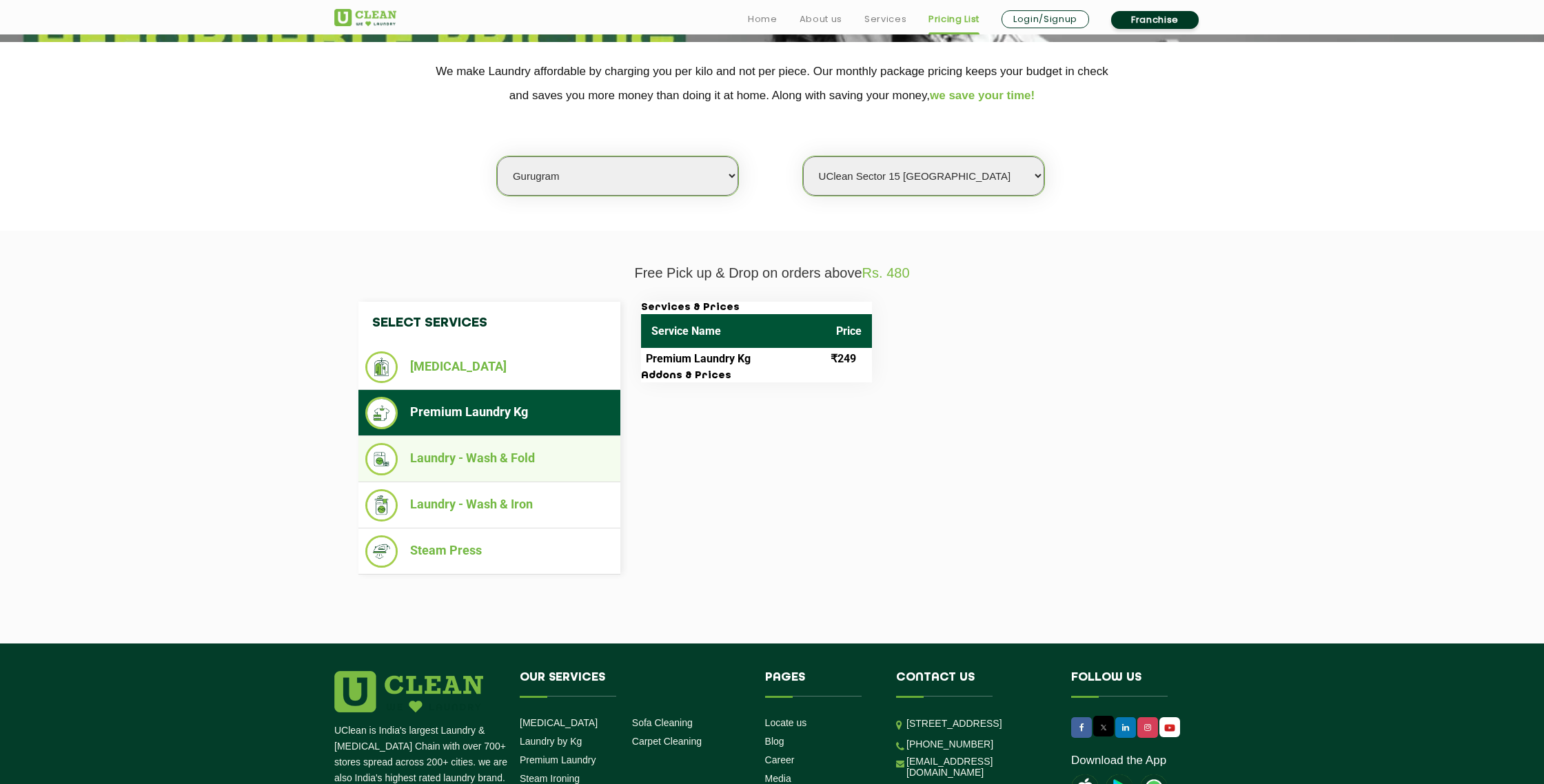 This screenshot has height=784, width=1544. What do you see at coordinates (821, 684) in the screenshot?
I see `h4: Pages` at bounding box center [821, 684].